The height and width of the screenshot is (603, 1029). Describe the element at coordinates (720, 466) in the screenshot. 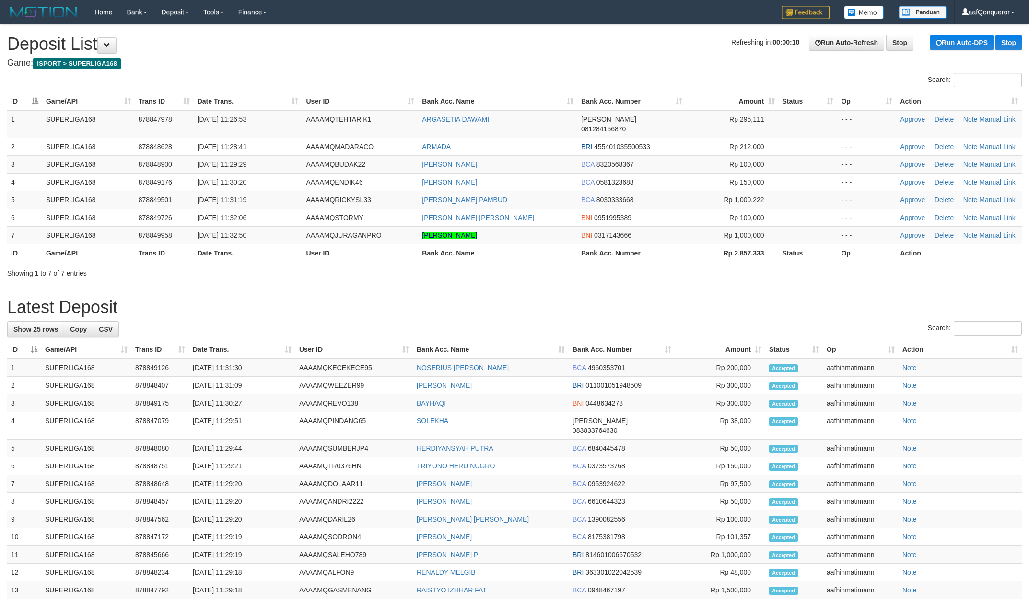

I see `td: Rp 150,000` at that location.